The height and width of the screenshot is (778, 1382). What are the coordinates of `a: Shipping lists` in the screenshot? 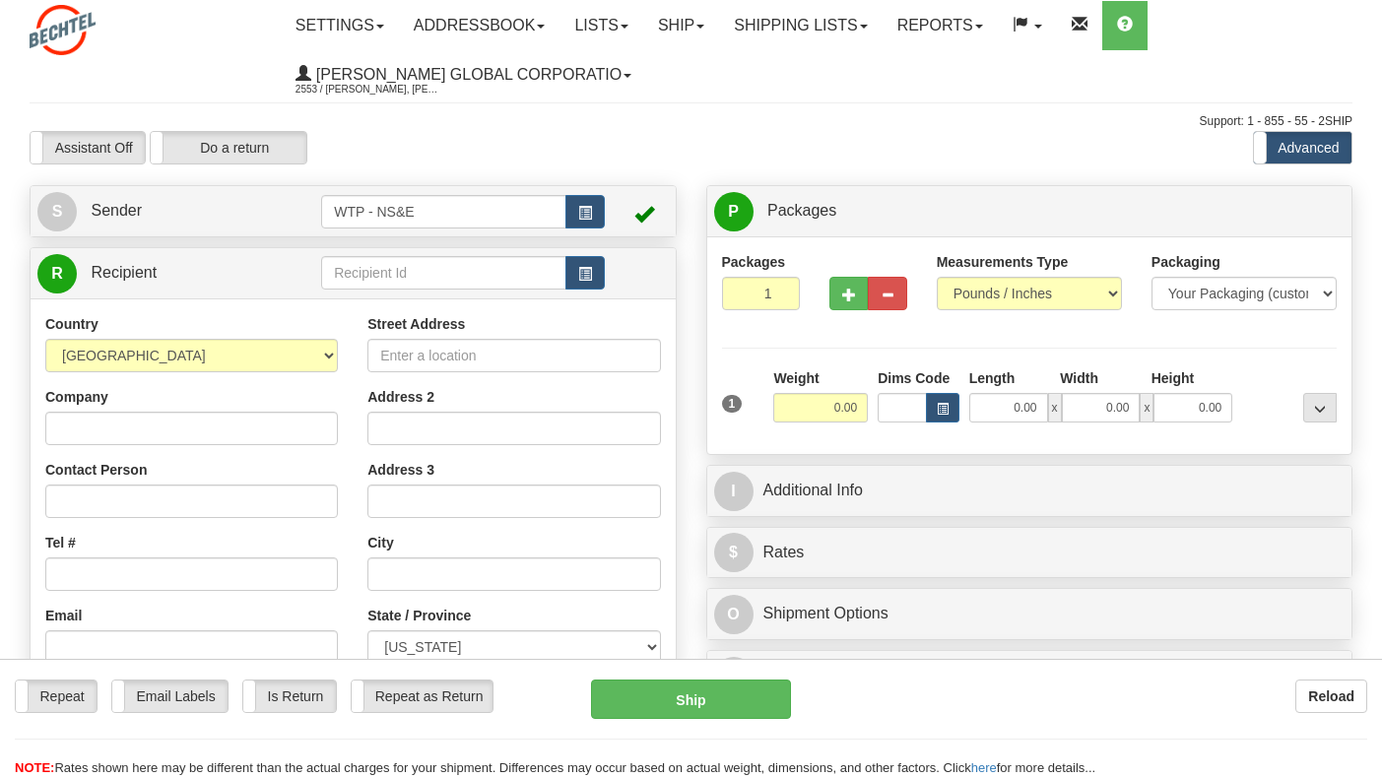 It's located at (800, 26).